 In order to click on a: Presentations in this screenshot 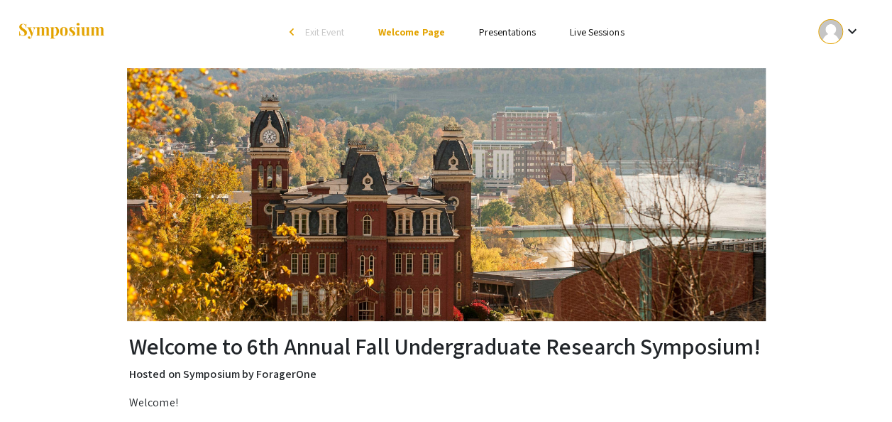, I will do `click(508, 32)`.